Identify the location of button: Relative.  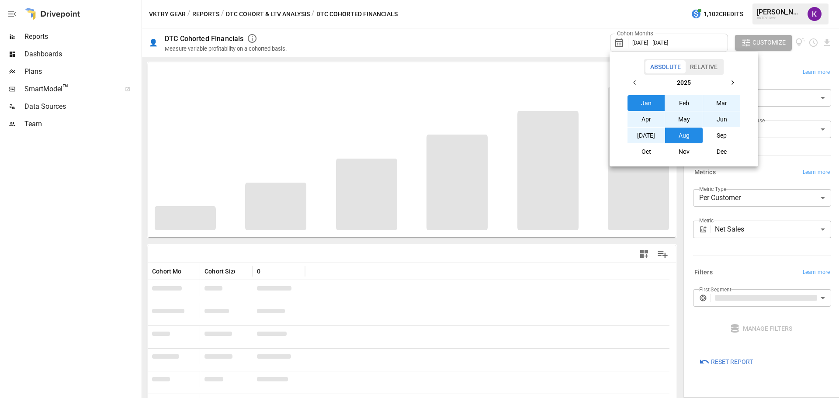
(704, 67).